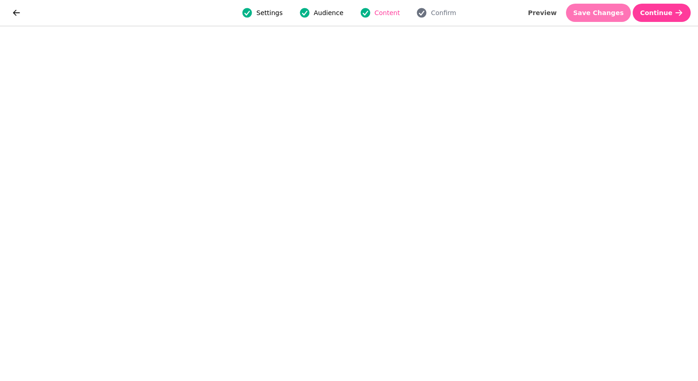  What do you see at coordinates (443, 13) in the screenshot?
I see `span: Confirm` at bounding box center [443, 13].